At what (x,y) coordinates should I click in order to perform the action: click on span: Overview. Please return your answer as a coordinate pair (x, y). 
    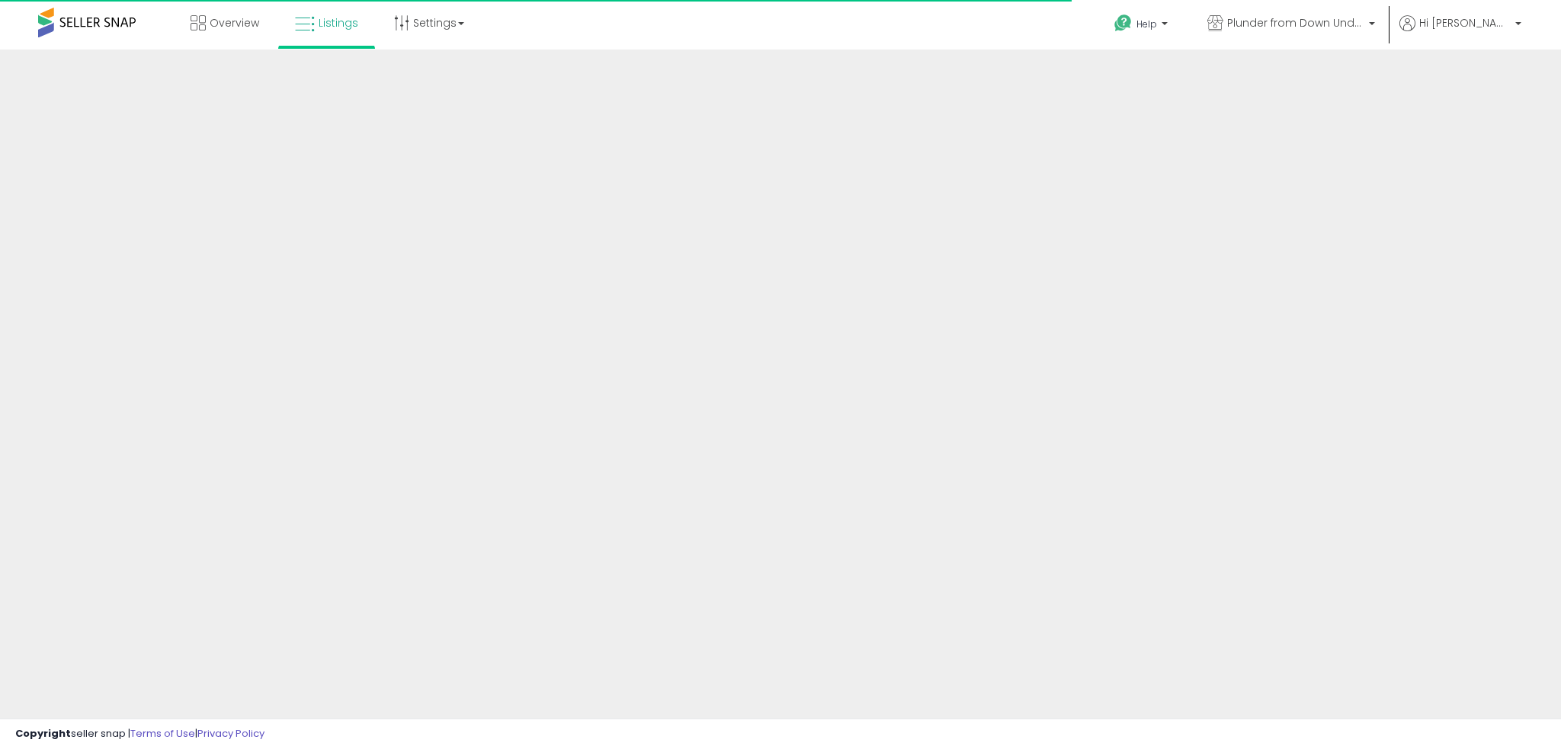
    Looking at the image, I should click on (234, 23).